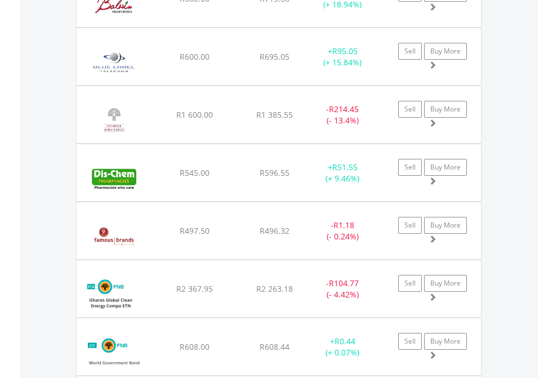 This screenshot has width=557, height=378. What do you see at coordinates (342, 115) in the screenshot?
I see `div: - (- 13.4%)` at bounding box center [342, 115].